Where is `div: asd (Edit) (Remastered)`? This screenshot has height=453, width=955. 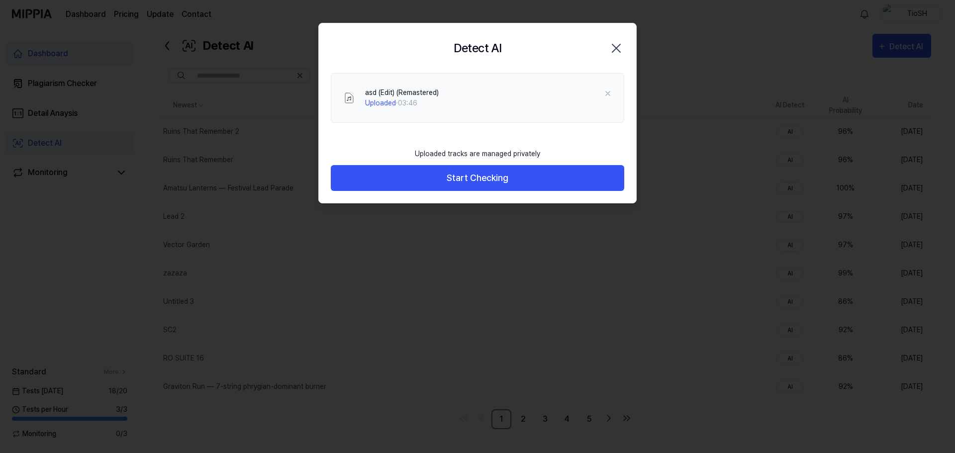
div: asd (Edit) (Remastered) is located at coordinates (402, 93).